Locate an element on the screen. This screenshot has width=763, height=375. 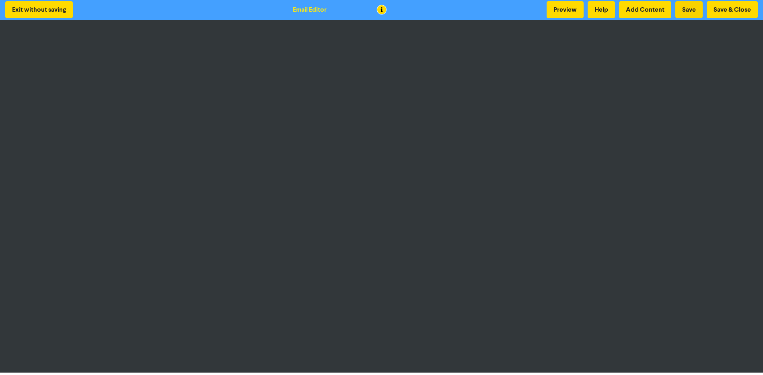
button: Preview is located at coordinates (565, 10).